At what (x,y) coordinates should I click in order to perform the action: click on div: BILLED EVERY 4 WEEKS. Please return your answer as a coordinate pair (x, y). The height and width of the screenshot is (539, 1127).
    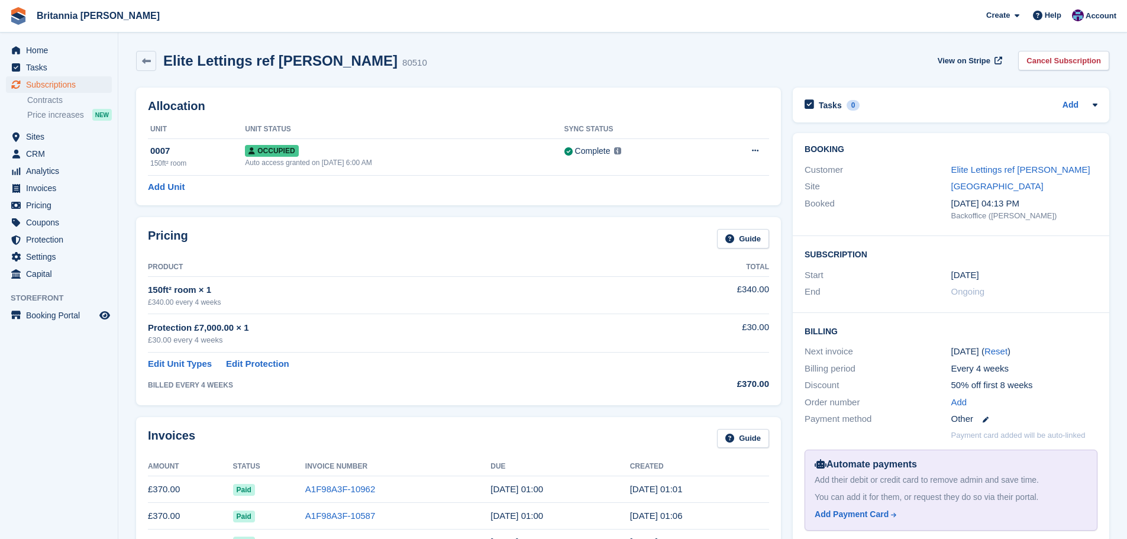
    Looking at the image, I should click on (401, 385).